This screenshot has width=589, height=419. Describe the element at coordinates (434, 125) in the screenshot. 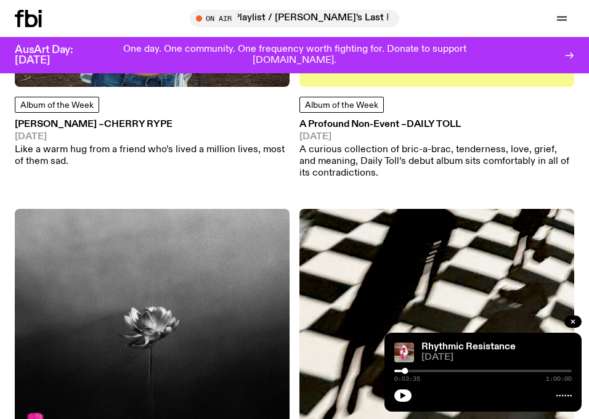

I see `span: Daily Toll` at that location.